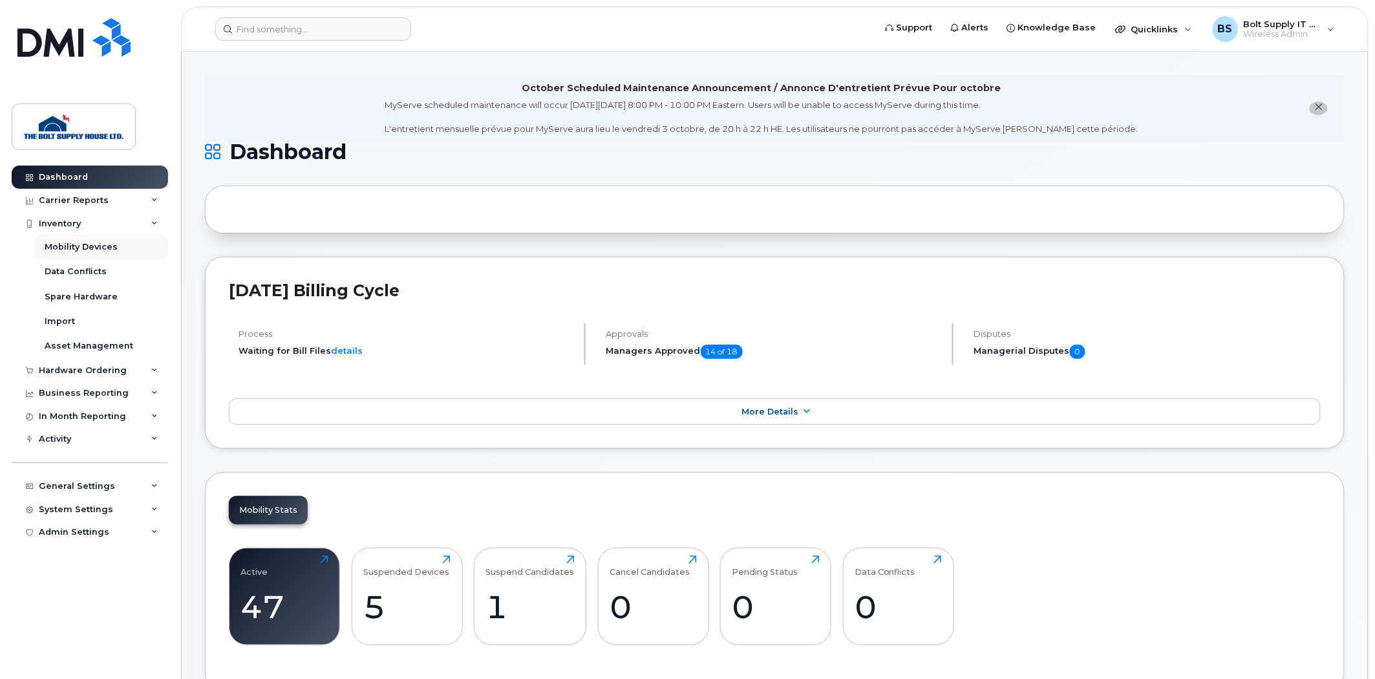 The width and height of the screenshot is (1375, 679). What do you see at coordinates (650, 566) in the screenshot?
I see `div: Cancel Candidates` at bounding box center [650, 566].